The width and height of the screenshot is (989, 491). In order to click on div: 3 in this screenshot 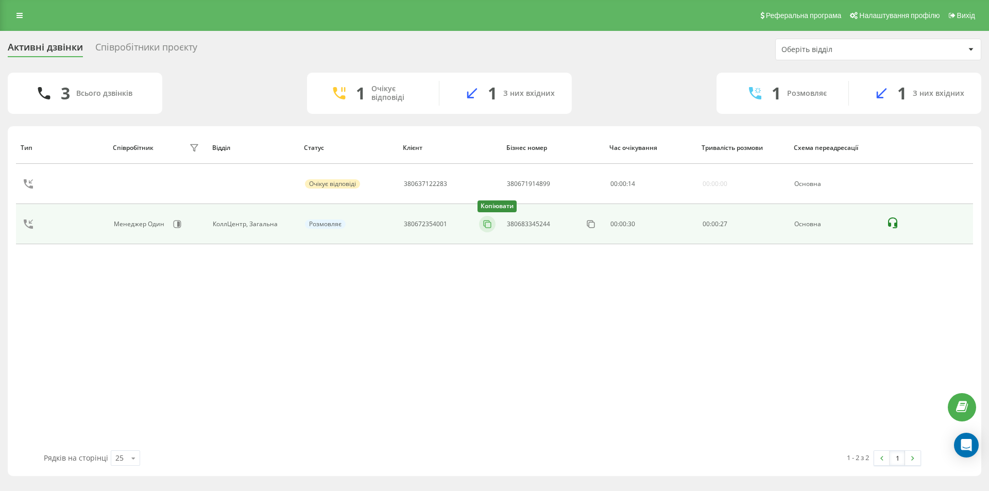, I will do `click(65, 93)`.